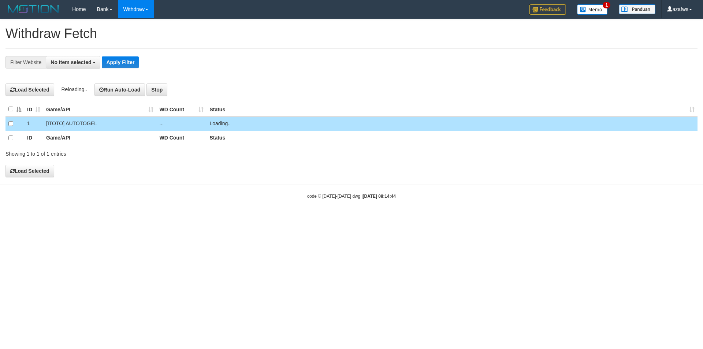 This screenshot has width=703, height=349. I want to click on th: WD Count, so click(181, 138).